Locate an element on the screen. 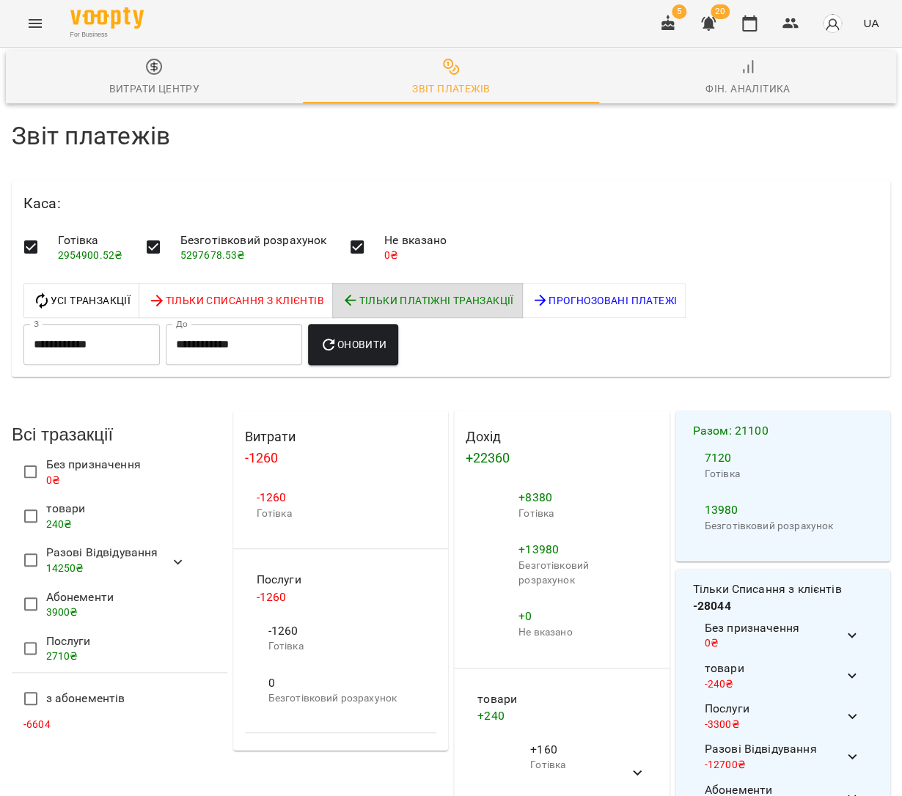  span: 1000₴ Скасувати транзакцію? is located at coordinates (56, 638).